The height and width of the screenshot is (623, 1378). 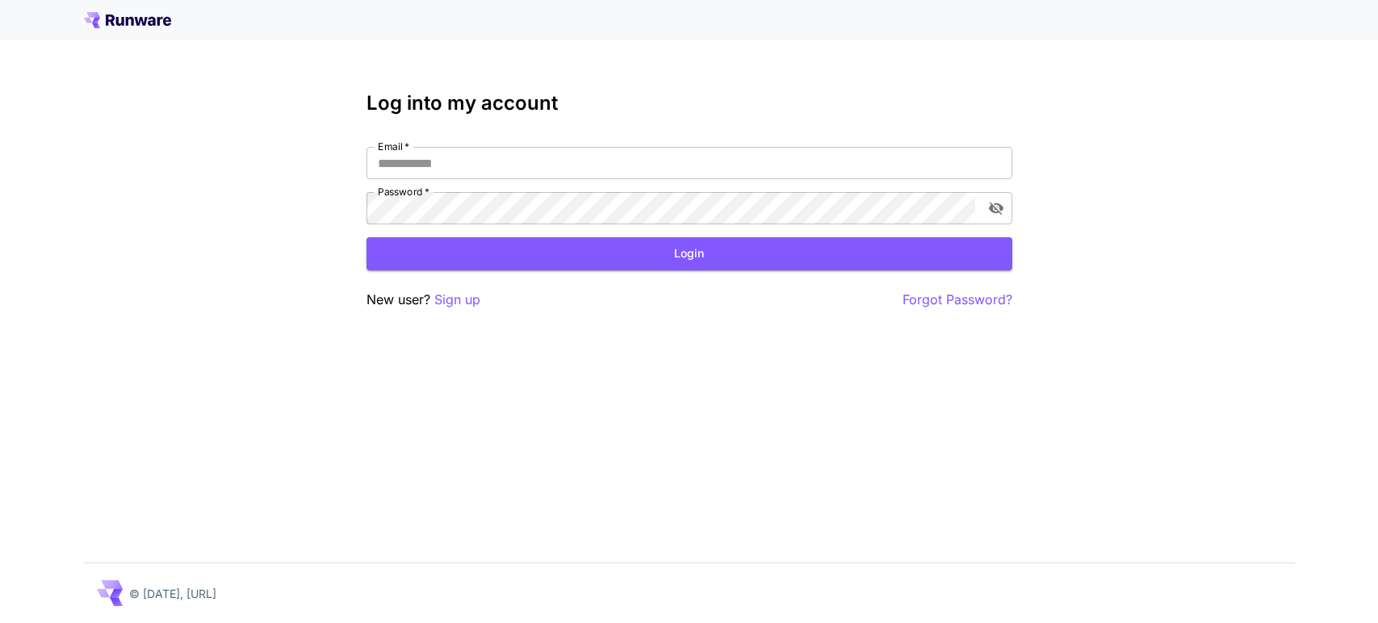 I want to click on button: toggle password visibility, so click(x=996, y=208).